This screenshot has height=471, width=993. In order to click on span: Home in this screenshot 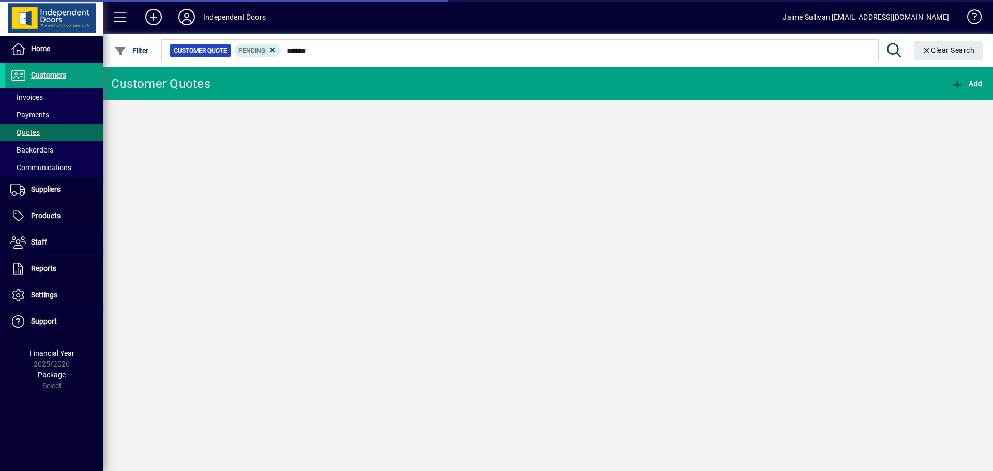, I will do `click(40, 49)`.